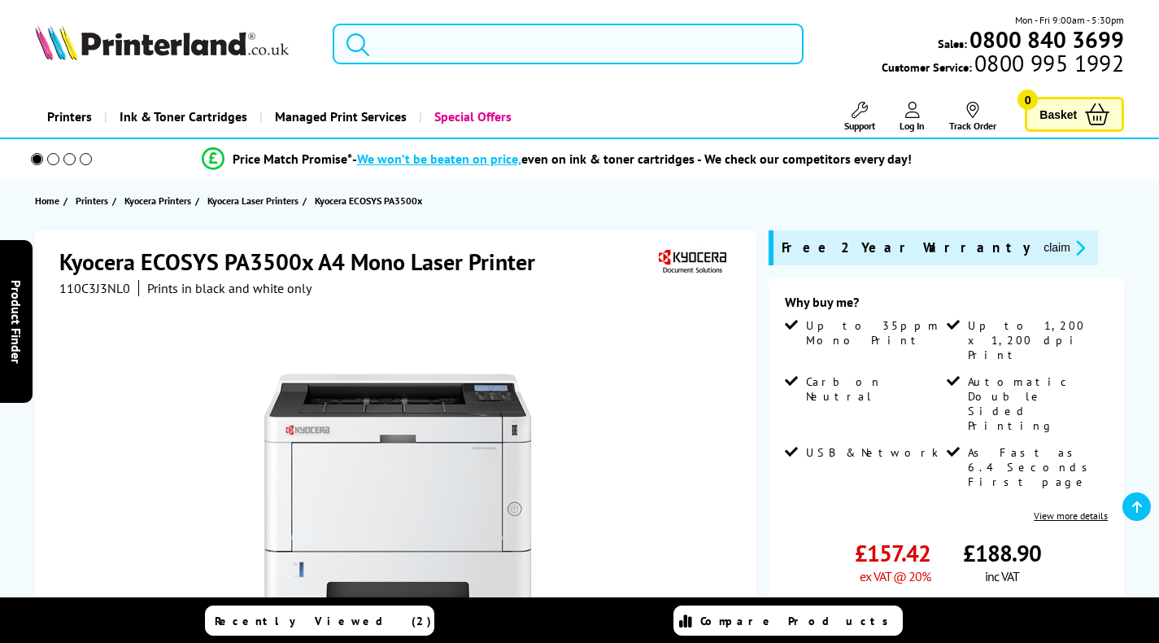 The height and width of the screenshot is (643, 1159). What do you see at coordinates (94, 288) in the screenshot?
I see `span: 110C3J3NL0` at bounding box center [94, 288].